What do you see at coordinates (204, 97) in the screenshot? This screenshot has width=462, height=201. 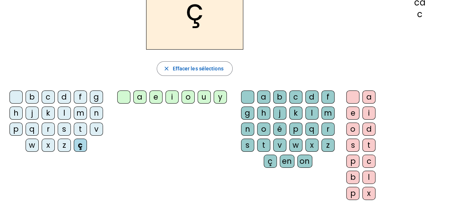 I see `div: u` at bounding box center [204, 97].